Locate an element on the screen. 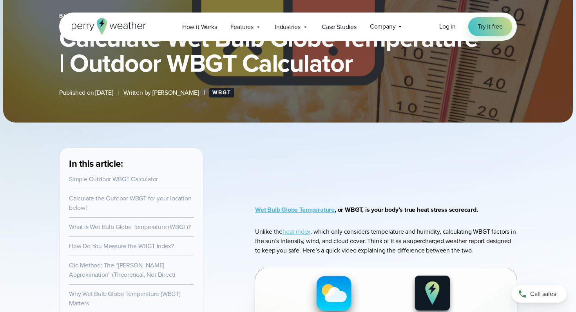  a: How Do You Measure the WBGT Index? is located at coordinates (121, 246).